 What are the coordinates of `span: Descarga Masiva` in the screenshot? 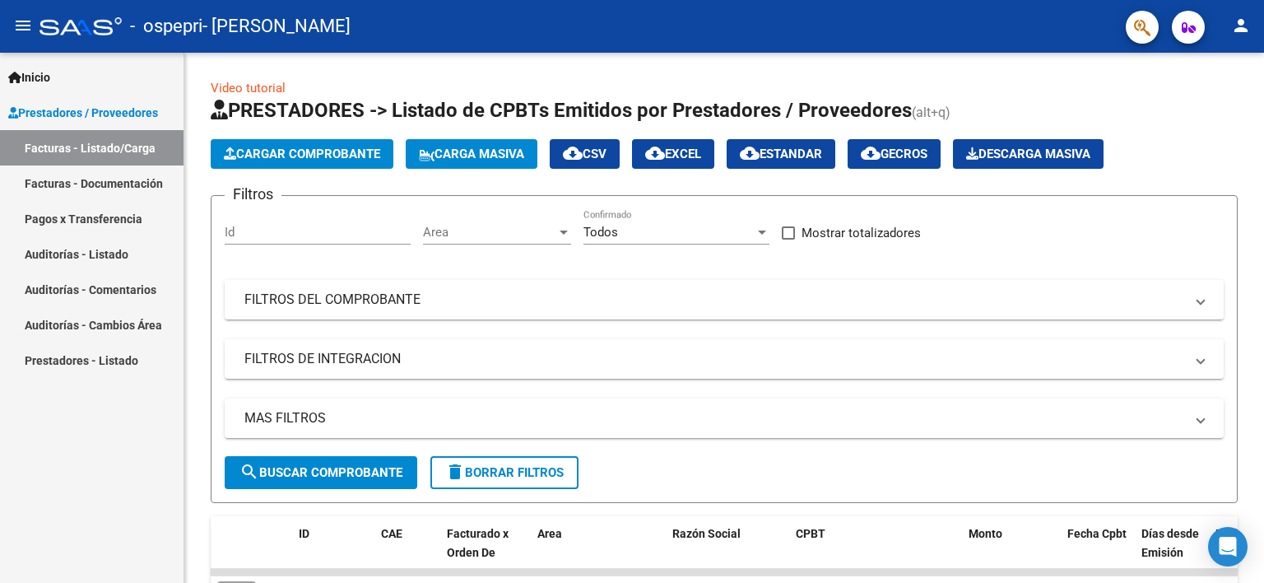 It's located at (1028, 154).